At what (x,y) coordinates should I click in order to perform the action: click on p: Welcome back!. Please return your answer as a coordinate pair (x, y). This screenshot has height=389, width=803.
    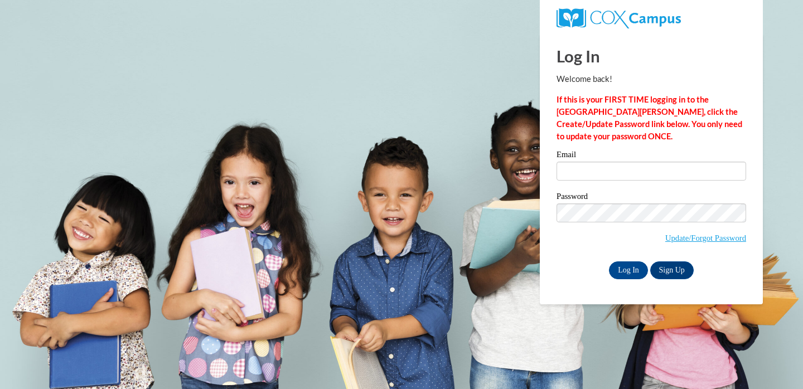
    Looking at the image, I should click on (651, 79).